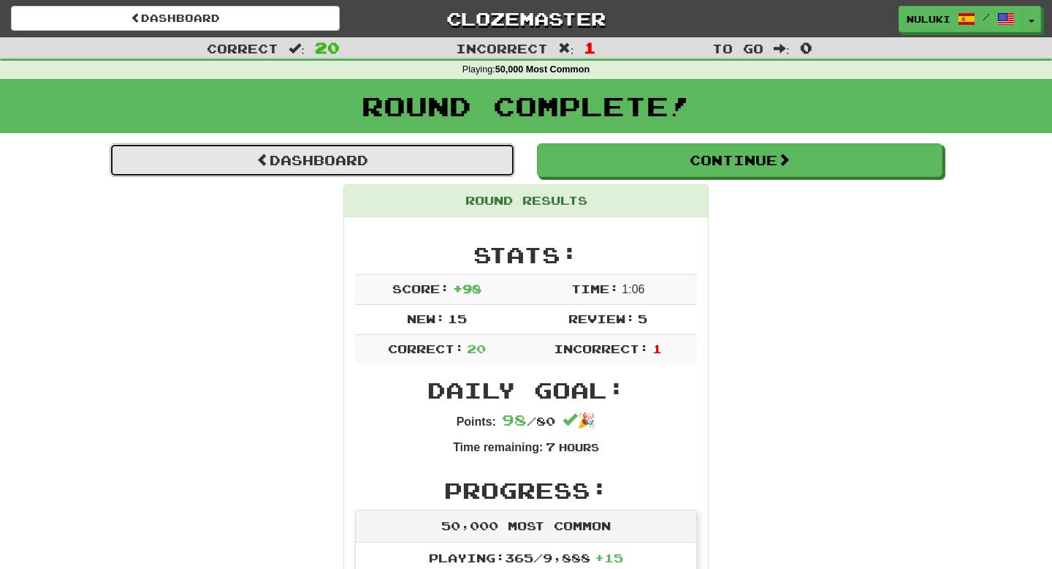 The image size is (1052, 569). I want to click on span: / 80, so click(528, 420).